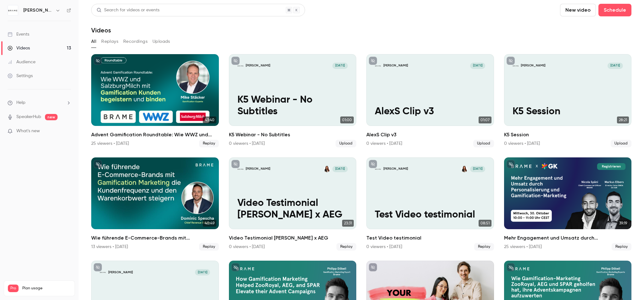 Image resolution: width=644 pixels, height=300 pixels. Describe the element at coordinates (327, 169) in the screenshot. I see `img: Merve Marie Hansen` at that location.